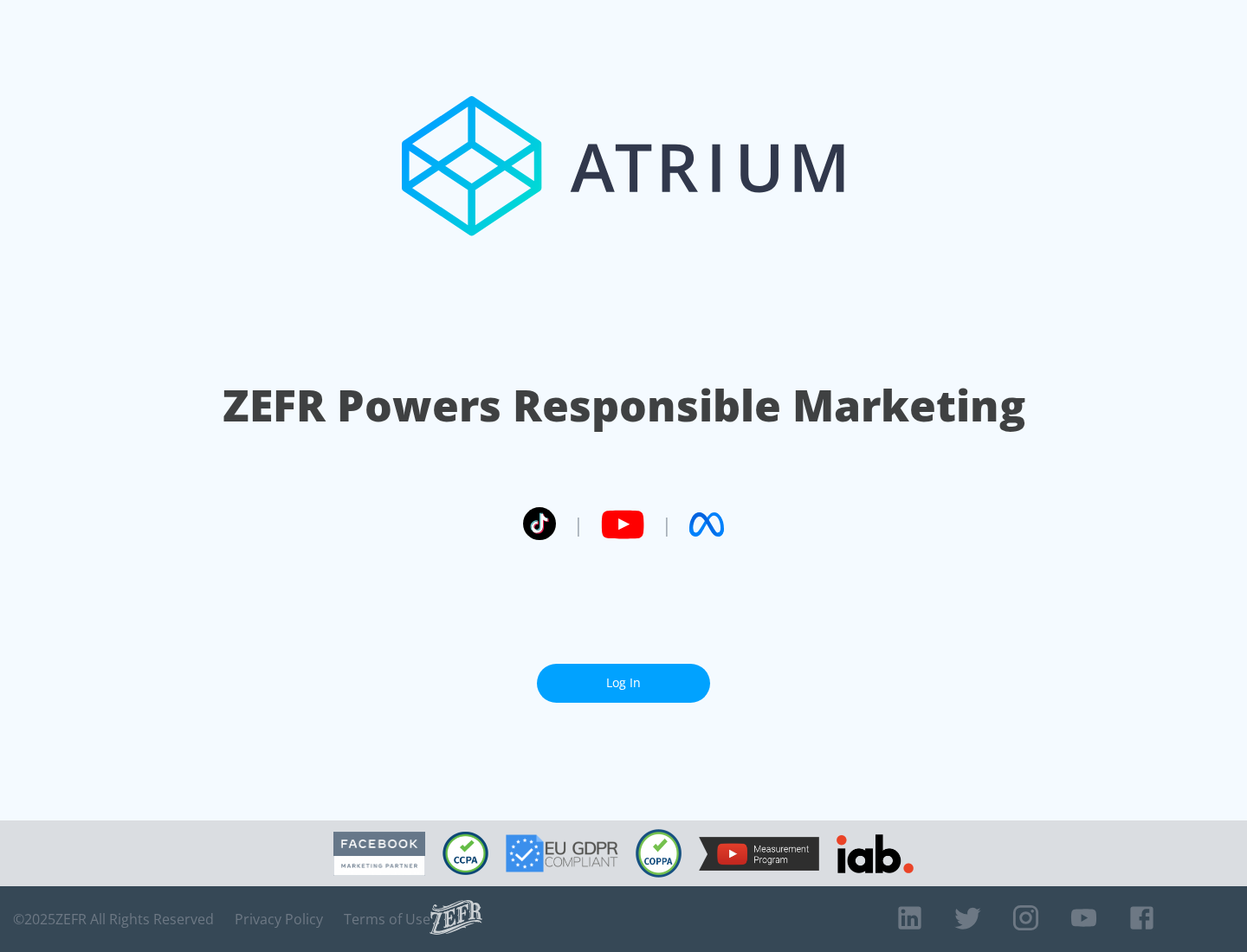 Image resolution: width=1247 pixels, height=952 pixels. What do you see at coordinates (114, 919) in the screenshot?
I see `span: © 2025 ZEFR All Rights Reserved` at bounding box center [114, 919].